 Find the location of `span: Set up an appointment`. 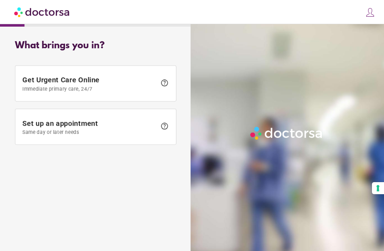

span: Set up an appointment is located at coordinates (90, 127).